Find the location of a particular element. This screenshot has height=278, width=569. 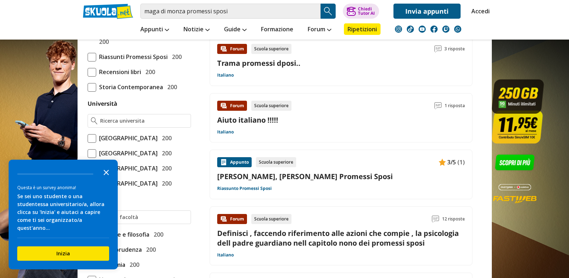

button: Search Button is located at coordinates (328, 11).